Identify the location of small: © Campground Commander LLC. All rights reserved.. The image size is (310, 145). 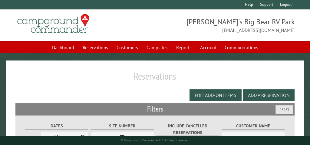
(155, 140).